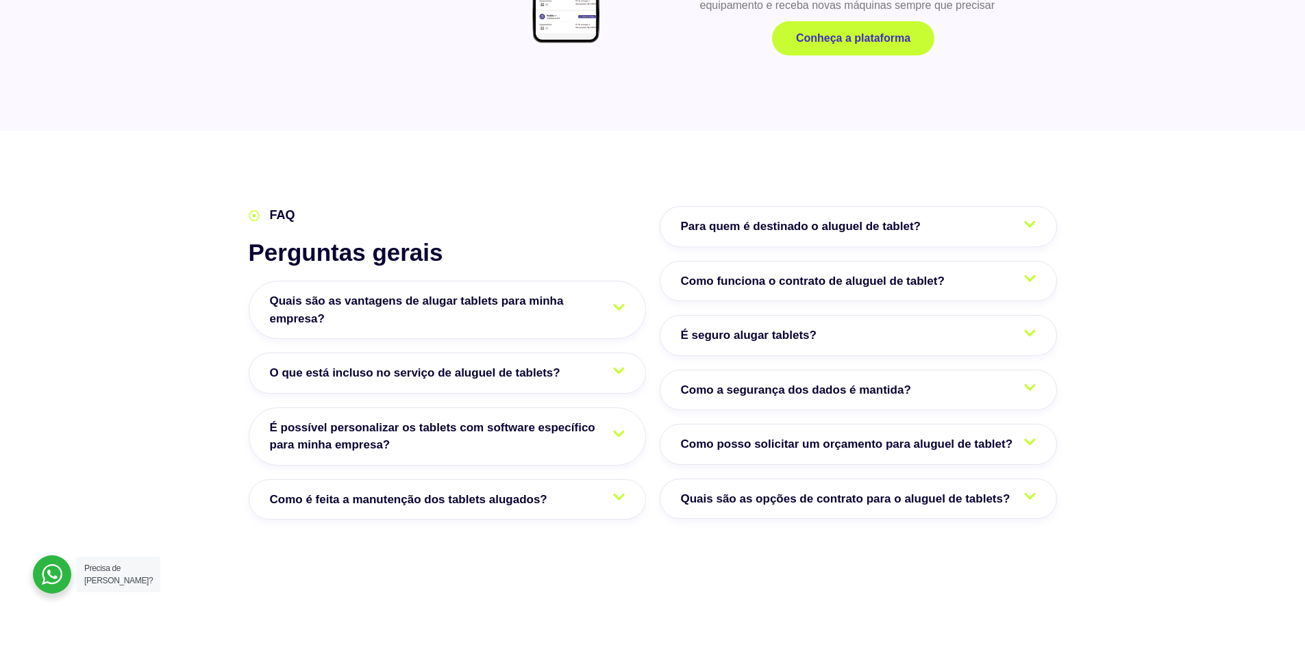  What do you see at coordinates (858, 499) in the screenshot?
I see `a: Quais são as opções de contrato para o aluguel de tablets?` at bounding box center [858, 499].